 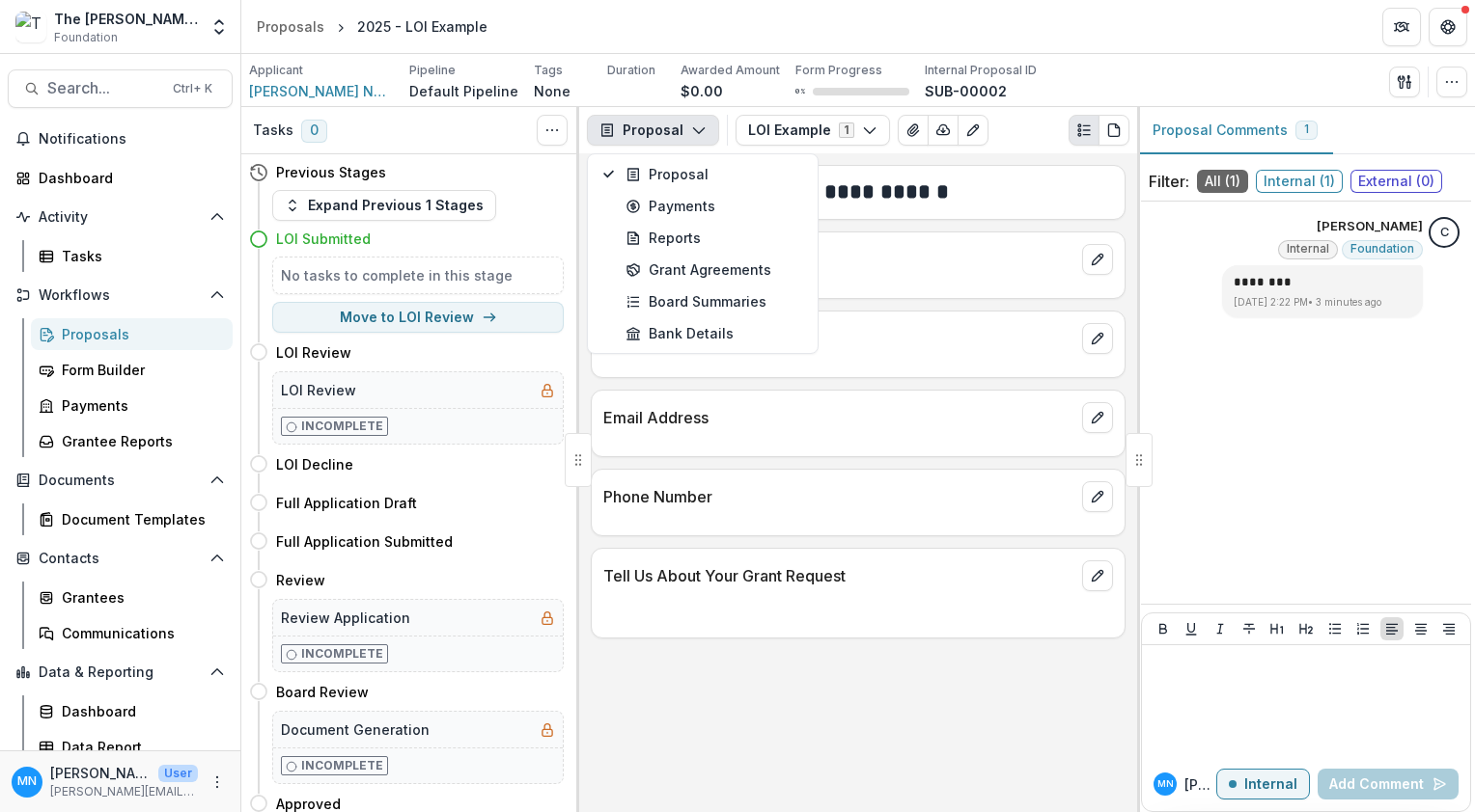 I want to click on h4: LOI Review, so click(x=313, y=352).